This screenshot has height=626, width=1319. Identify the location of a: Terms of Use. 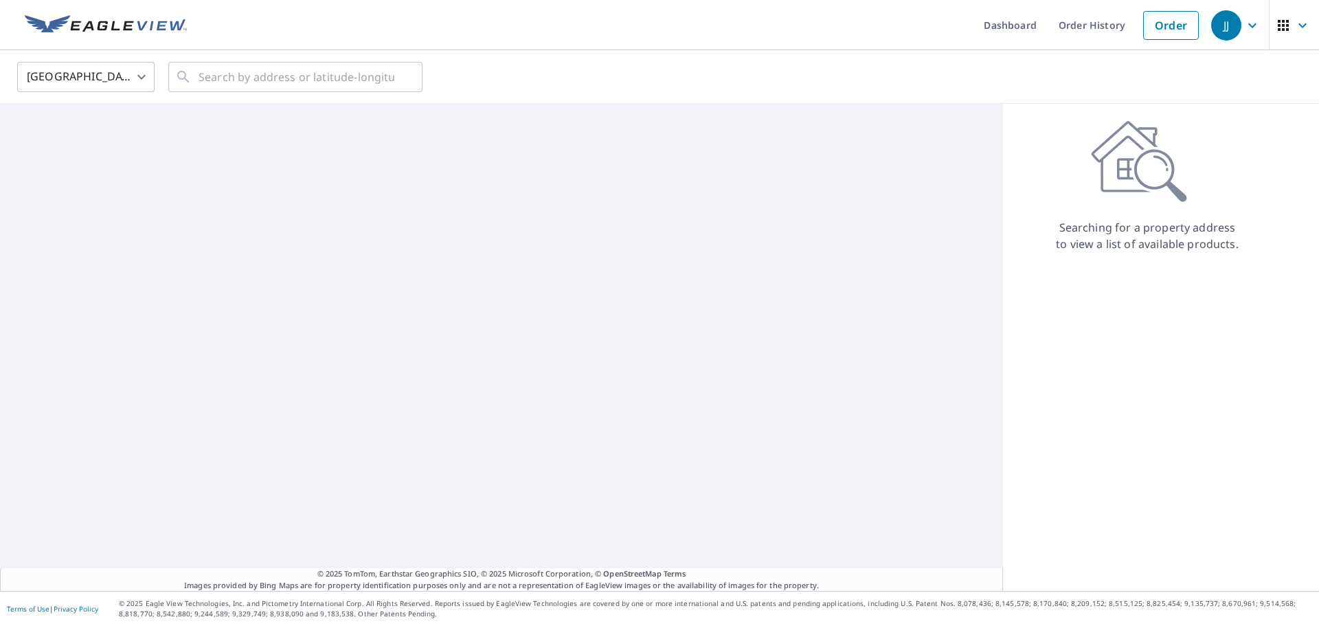
(28, 608).